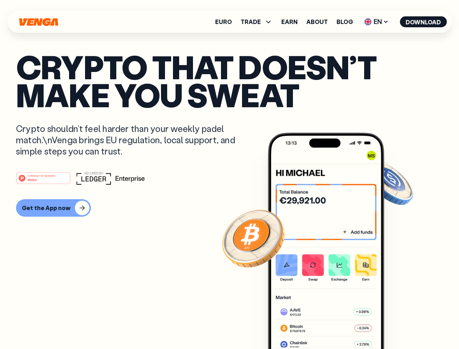 The height and width of the screenshot is (349, 459). Describe the element at coordinates (39, 22) in the screenshot. I see `a: Home` at that location.